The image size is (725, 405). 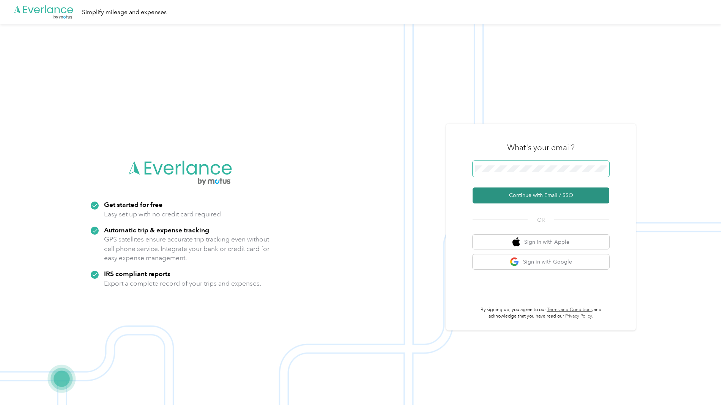 What do you see at coordinates (579, 316) in the screenshot?
I see `a: Privacy Policy` at bounding box center [579, 316].